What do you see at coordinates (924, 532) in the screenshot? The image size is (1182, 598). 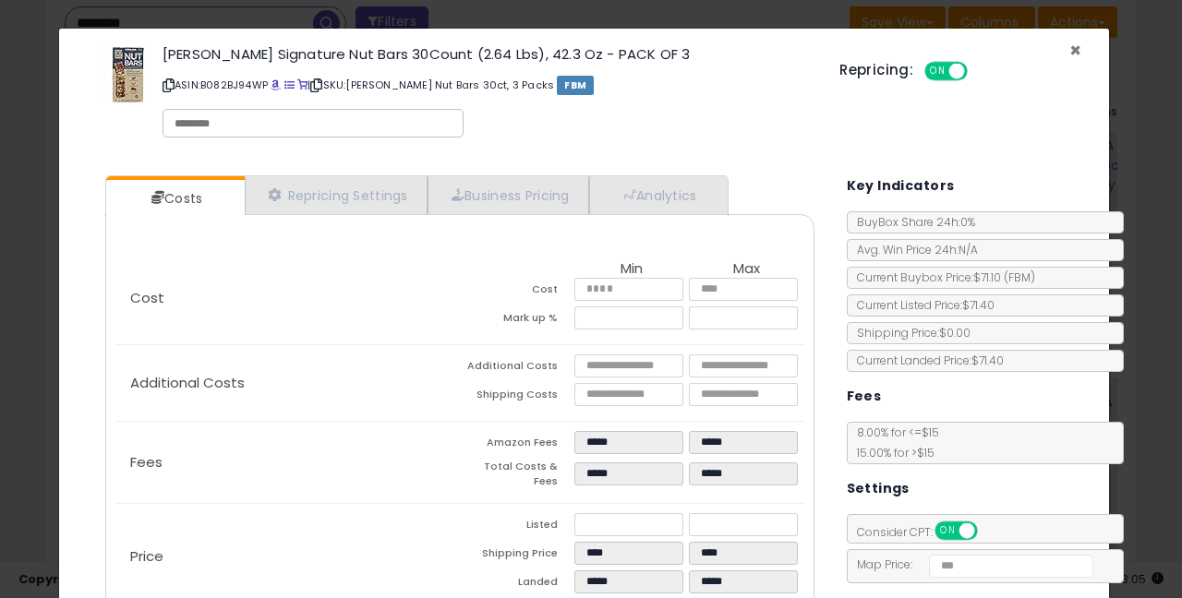 I see `span: Consider CPT:` at bounding box center [924, 532].